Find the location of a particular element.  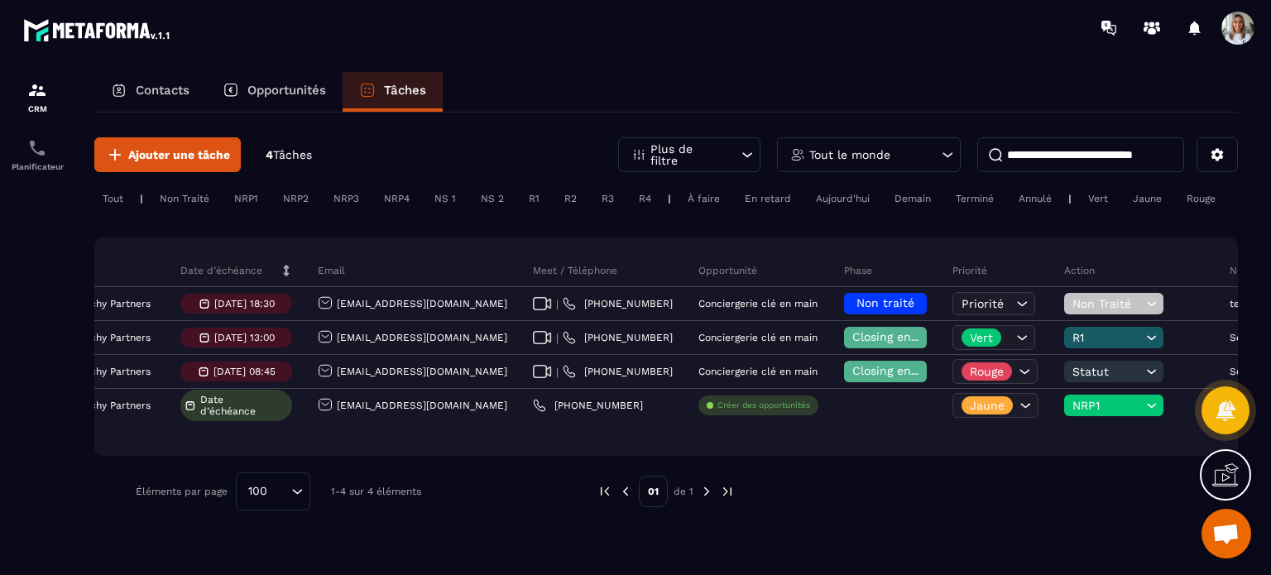

p: 4 is located at coordinates (289, 155).